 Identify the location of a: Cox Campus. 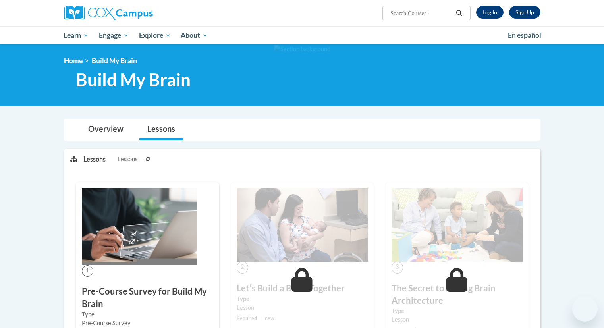
(139, 13).